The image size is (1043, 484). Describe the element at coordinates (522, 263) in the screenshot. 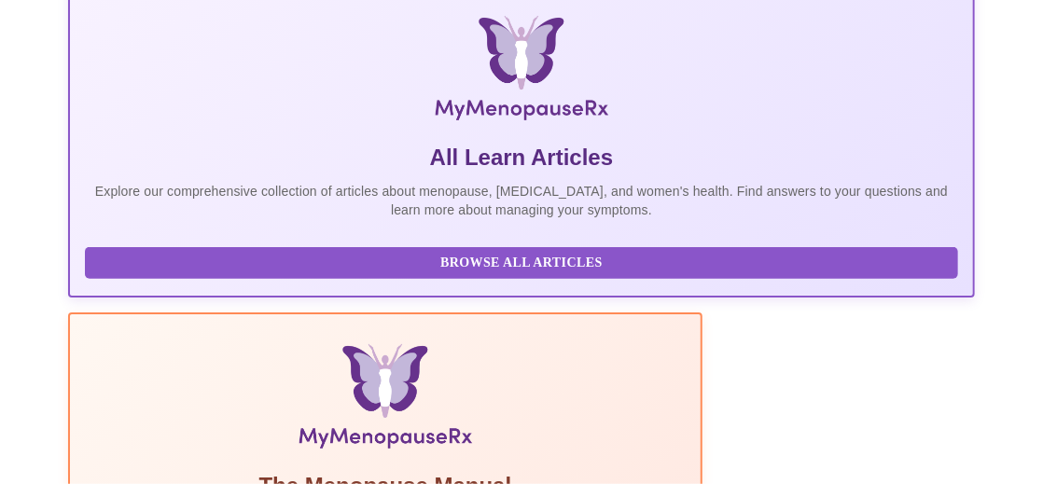

I see `span: Browse All Articles` at that location.